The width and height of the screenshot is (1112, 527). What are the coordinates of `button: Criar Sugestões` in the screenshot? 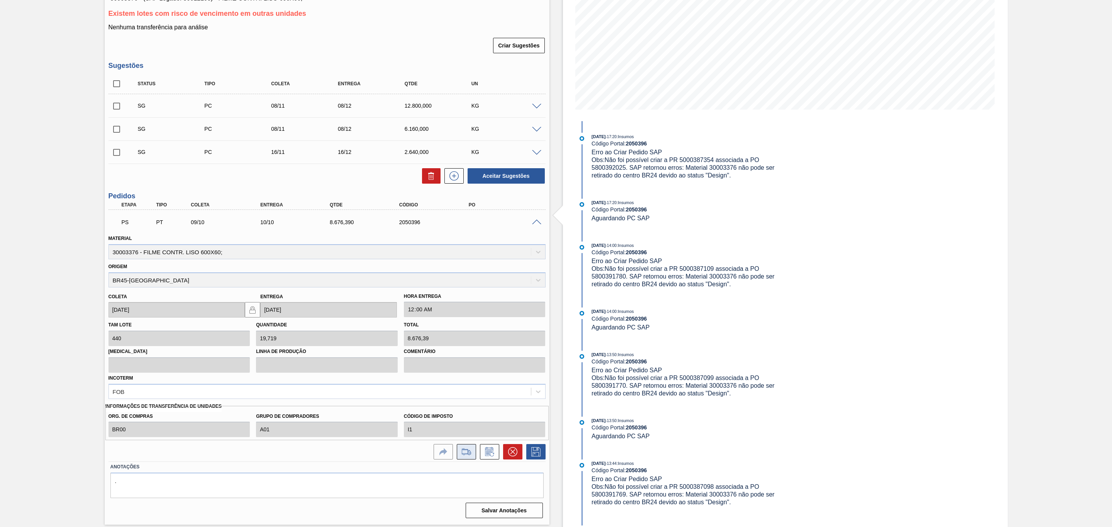 It's located at (518, 46).